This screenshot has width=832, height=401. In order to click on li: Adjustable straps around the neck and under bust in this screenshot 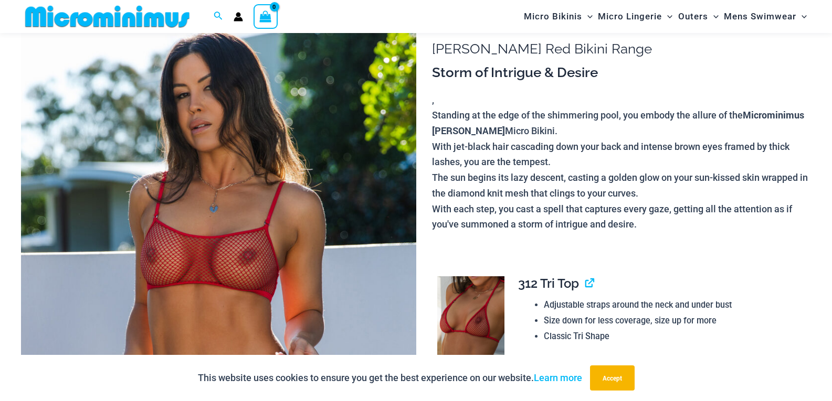, I will do `click(673, 305)`.